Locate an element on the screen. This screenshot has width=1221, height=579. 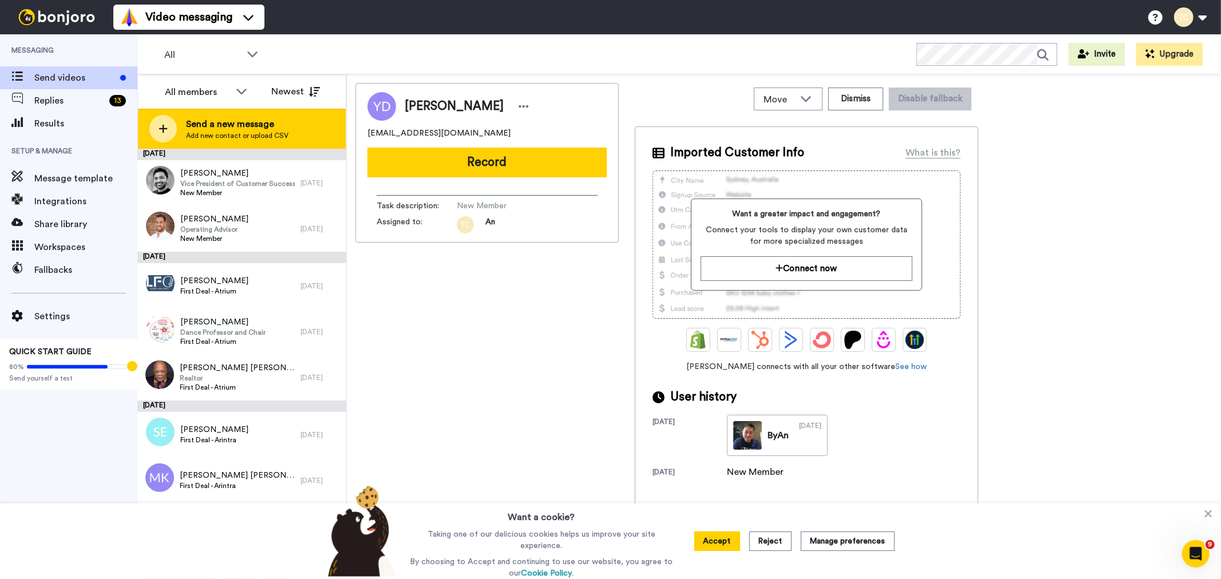
span: Move is located at coordinates (779, 100).